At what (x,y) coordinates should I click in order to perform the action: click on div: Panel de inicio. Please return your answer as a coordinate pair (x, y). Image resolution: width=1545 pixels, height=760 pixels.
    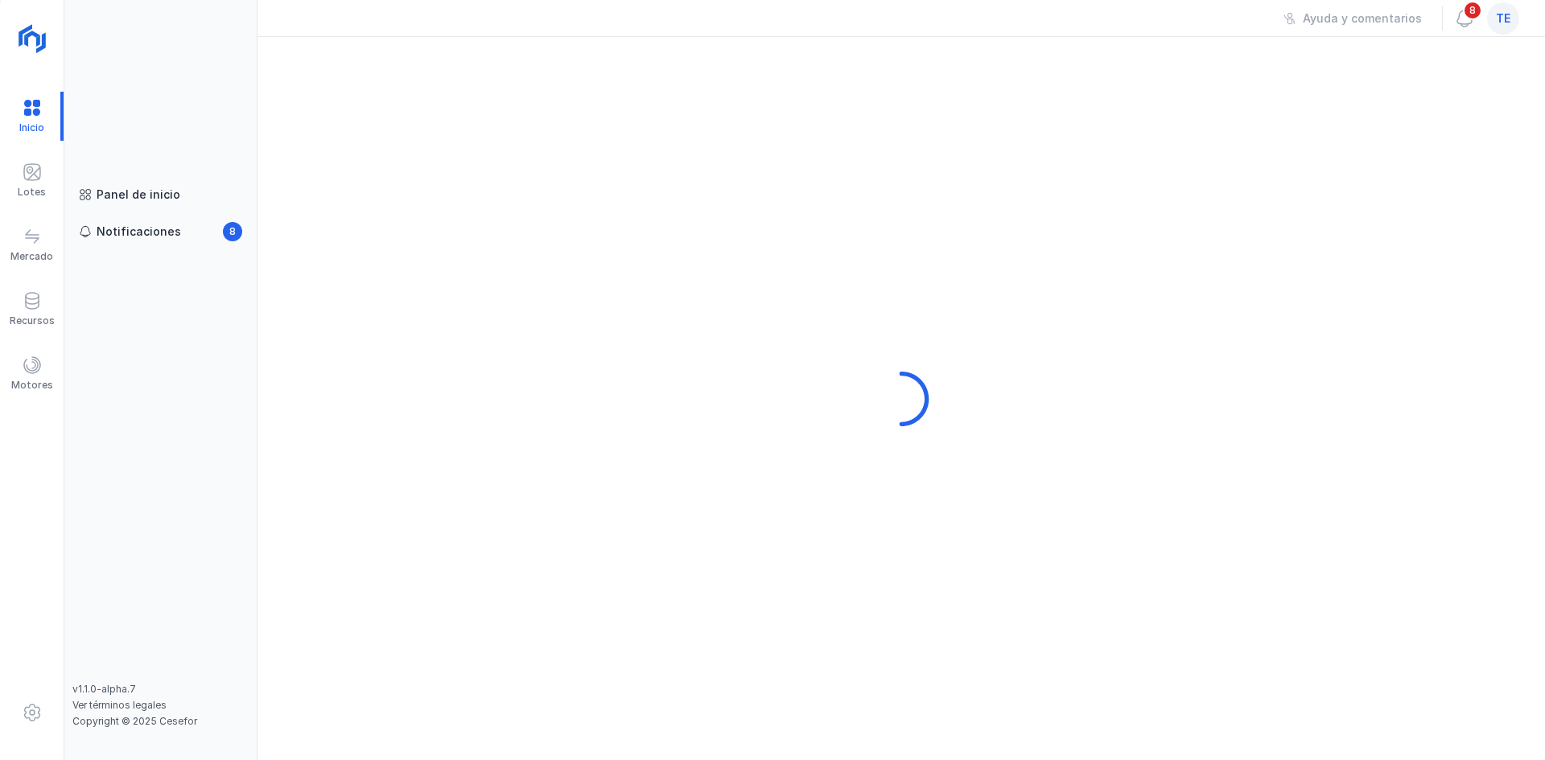
    Looking at the image, I should click on (138, 195).